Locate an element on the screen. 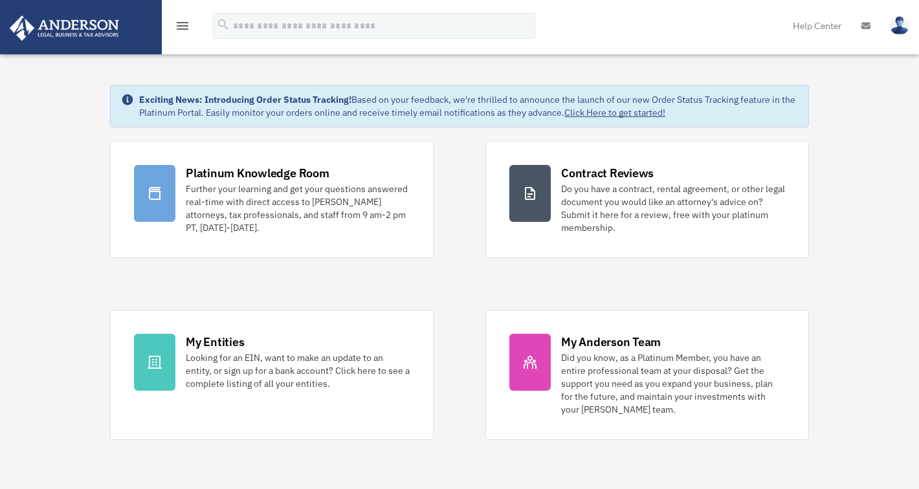  i: search is located at coordinates (223, 25).